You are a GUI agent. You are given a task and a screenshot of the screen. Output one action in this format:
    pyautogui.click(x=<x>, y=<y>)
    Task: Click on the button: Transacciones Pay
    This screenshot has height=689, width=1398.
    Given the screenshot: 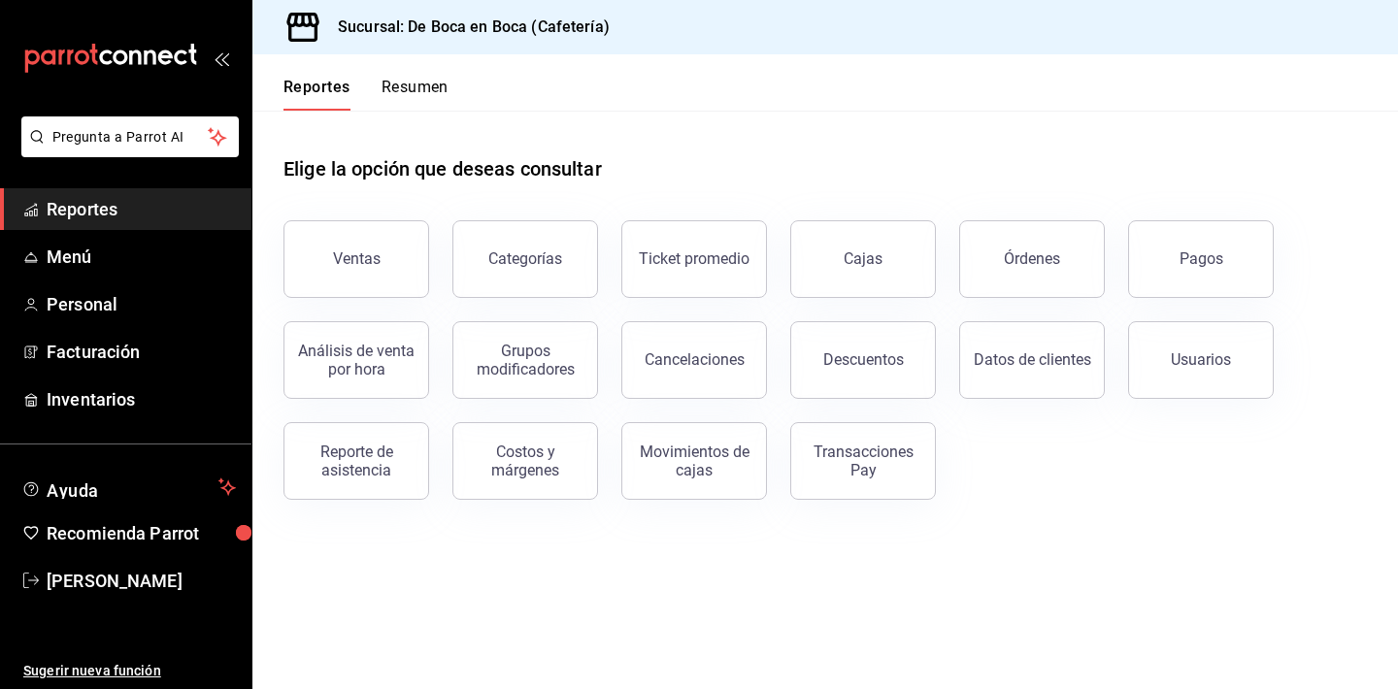 What is the action you would take?
    pyautogui.click(x=863, y=461)
    